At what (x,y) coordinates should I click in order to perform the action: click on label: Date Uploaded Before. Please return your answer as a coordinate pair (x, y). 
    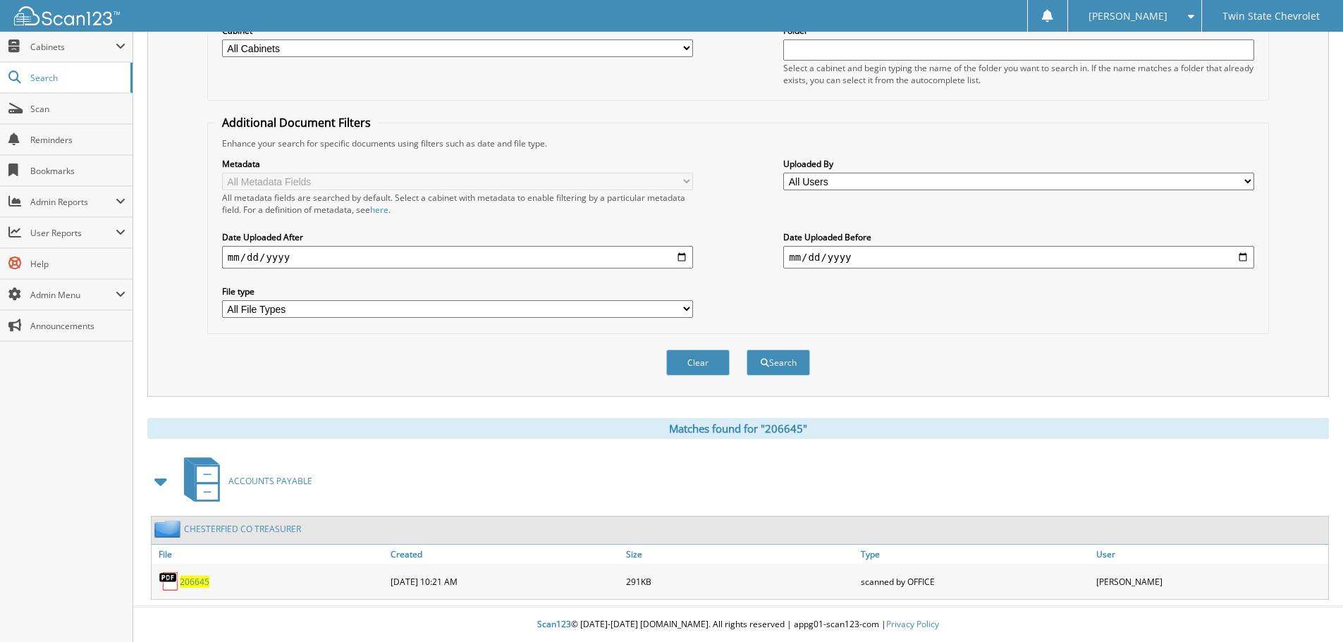
    Looking at the image, I should click on (1018, 237).